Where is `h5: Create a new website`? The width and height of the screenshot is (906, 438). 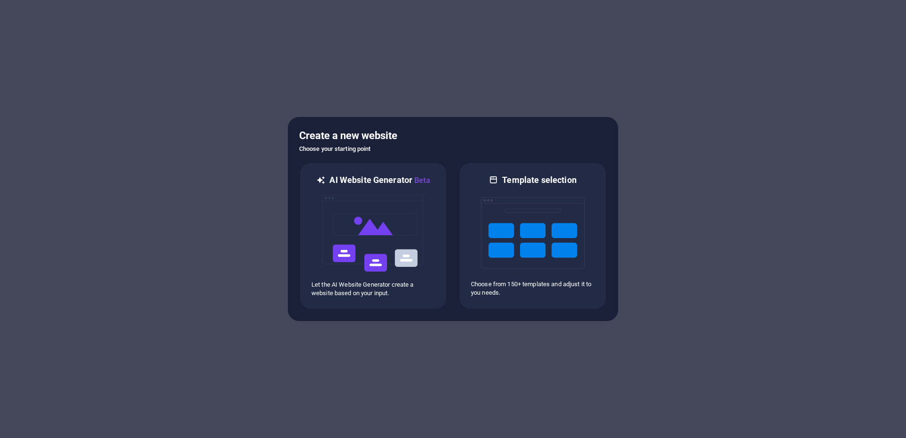
h5: Create a new website is located at coordinates (453, 136).